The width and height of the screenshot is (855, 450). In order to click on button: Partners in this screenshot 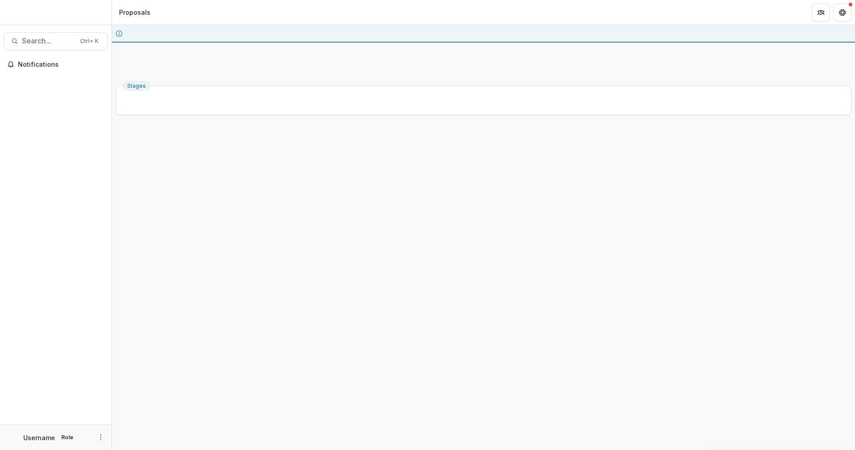, I will do `click(821, 13)`.